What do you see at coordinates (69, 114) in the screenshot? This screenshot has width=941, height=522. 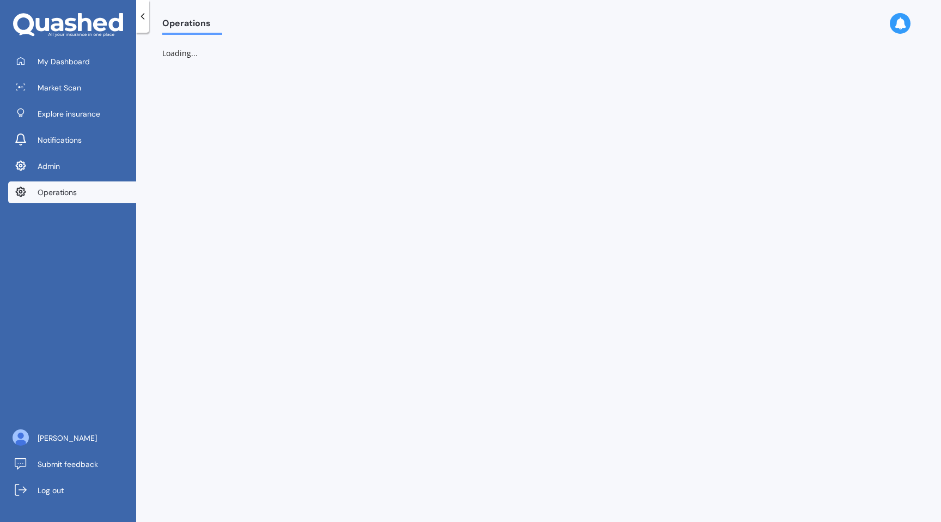 I see `span: Explore insurance` at bounding box center [69, 114].